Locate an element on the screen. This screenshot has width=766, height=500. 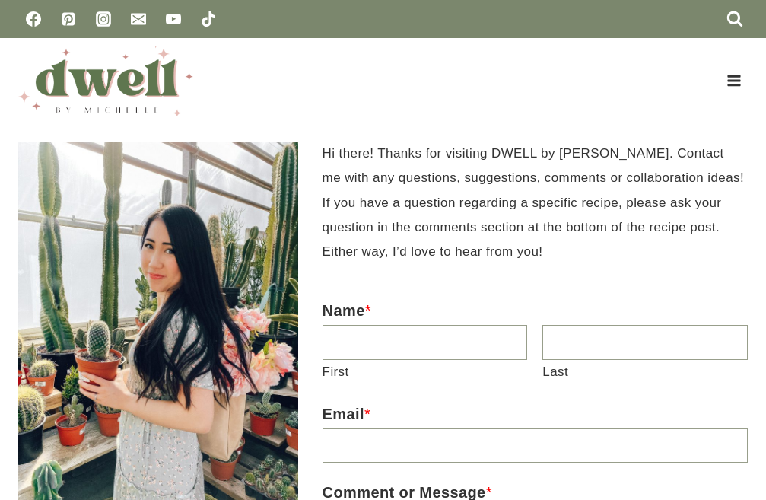
label: Last is located at coordinates (645, 372).